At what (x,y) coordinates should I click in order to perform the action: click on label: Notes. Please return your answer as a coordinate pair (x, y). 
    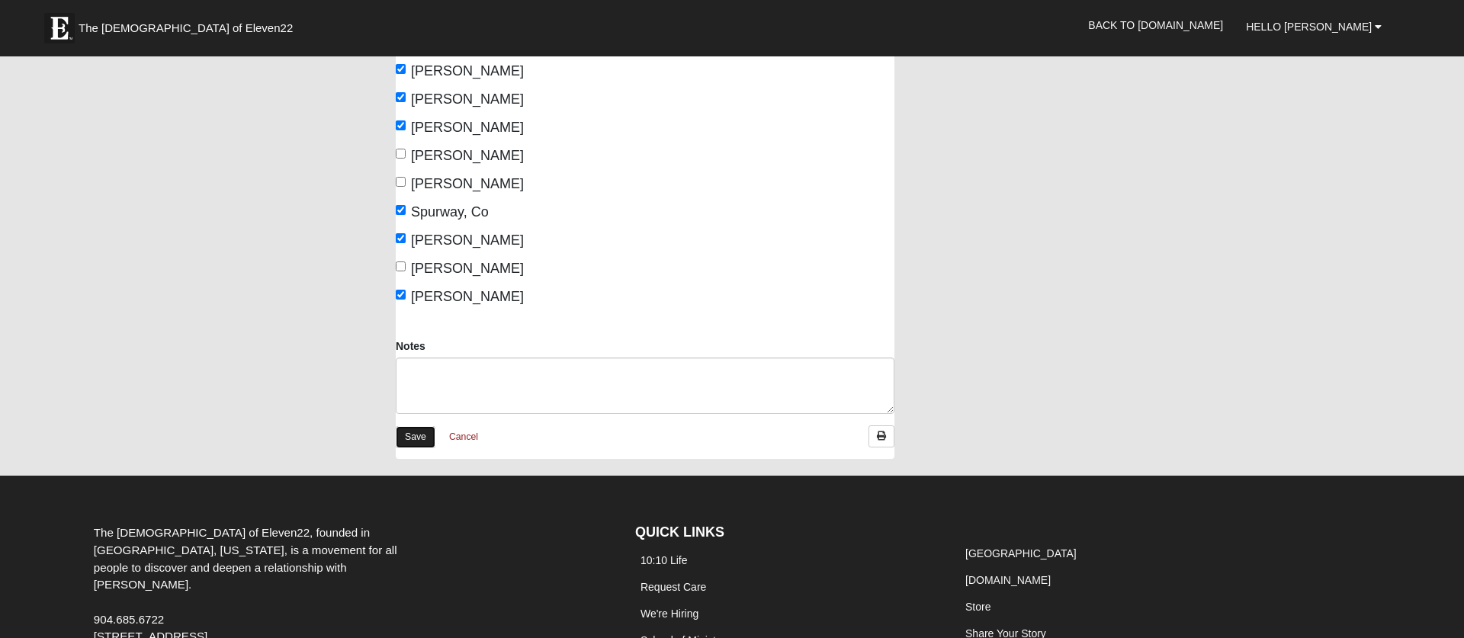
    Looking at the image, I should click on (410, 346).